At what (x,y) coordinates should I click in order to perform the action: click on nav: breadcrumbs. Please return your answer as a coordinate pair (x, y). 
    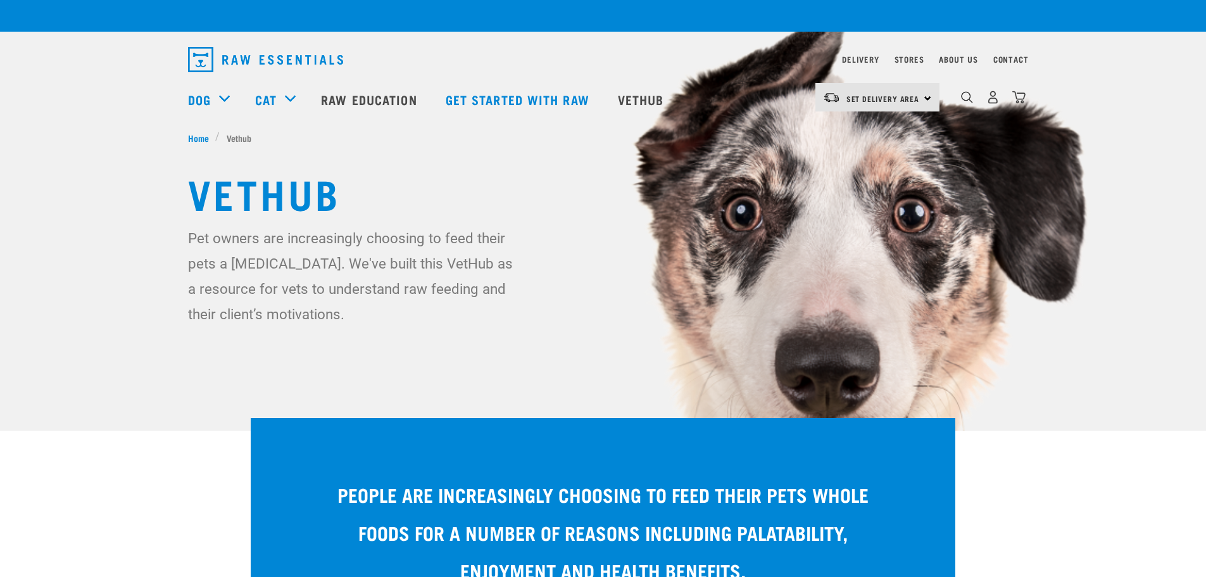
    Looking at the image, I should click on (603, 137).